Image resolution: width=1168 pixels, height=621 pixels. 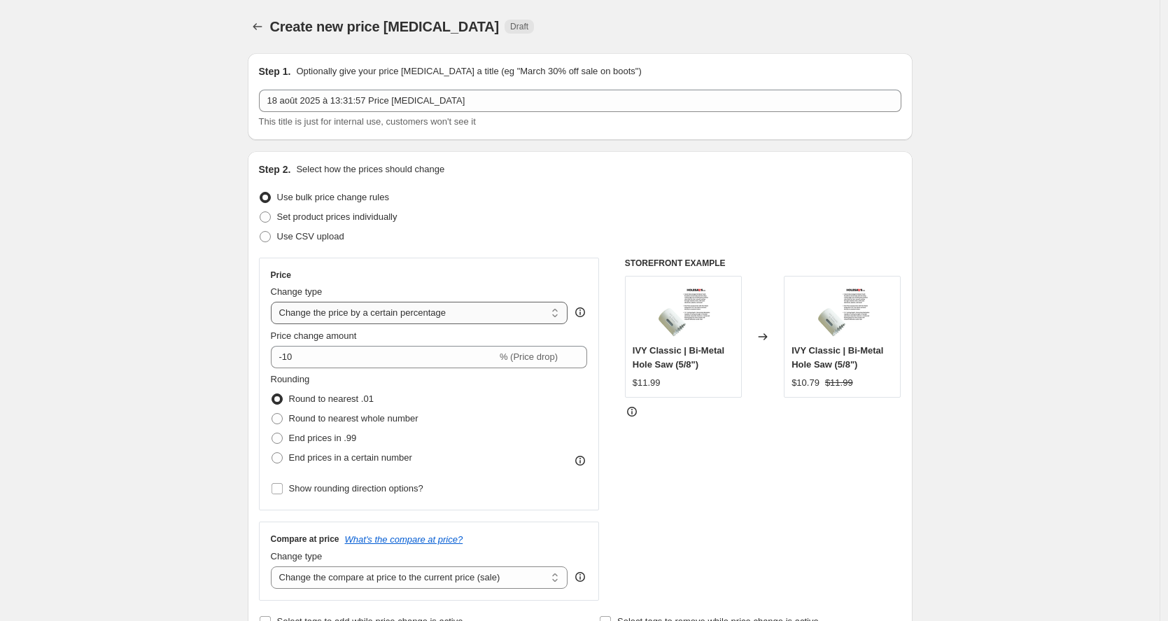 What do you see at coordinates (331, 398) in the screenshot?
I see `span: Round to nearest .01` at bounding box center [331, 398].